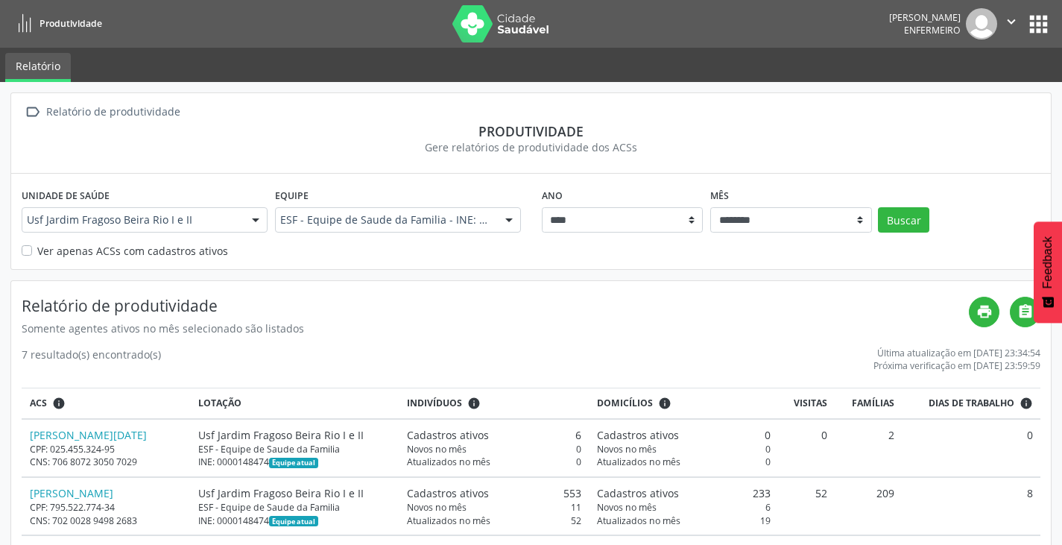 The image size is (1062, 545). I want to click on label: Unidade de saúde, so click(66, 195).